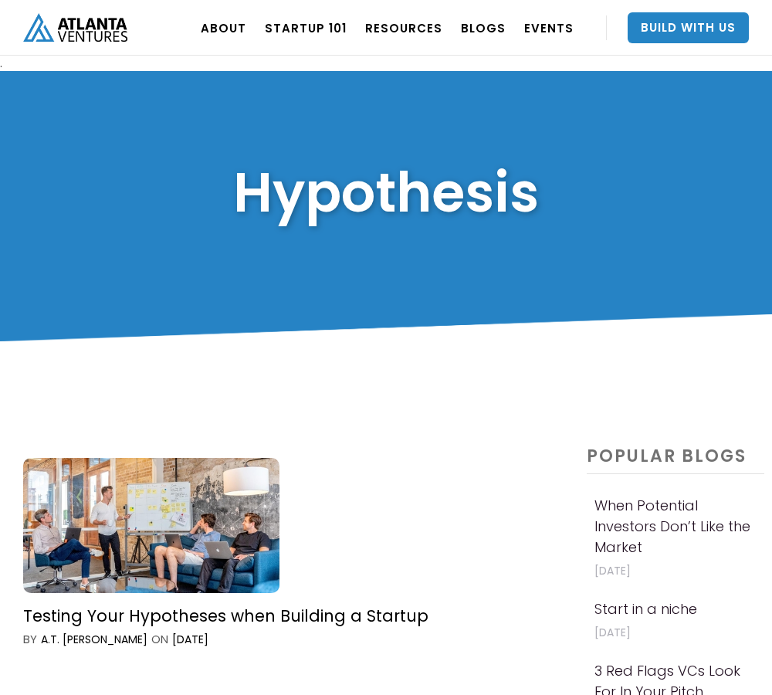 This screenshot has width=772, height=695. What do you see at coordinates (226, 616) in the screenshot?
I see `div: Testing Your Hypotheses when Building a Startup` at bounding box center [226, 616].